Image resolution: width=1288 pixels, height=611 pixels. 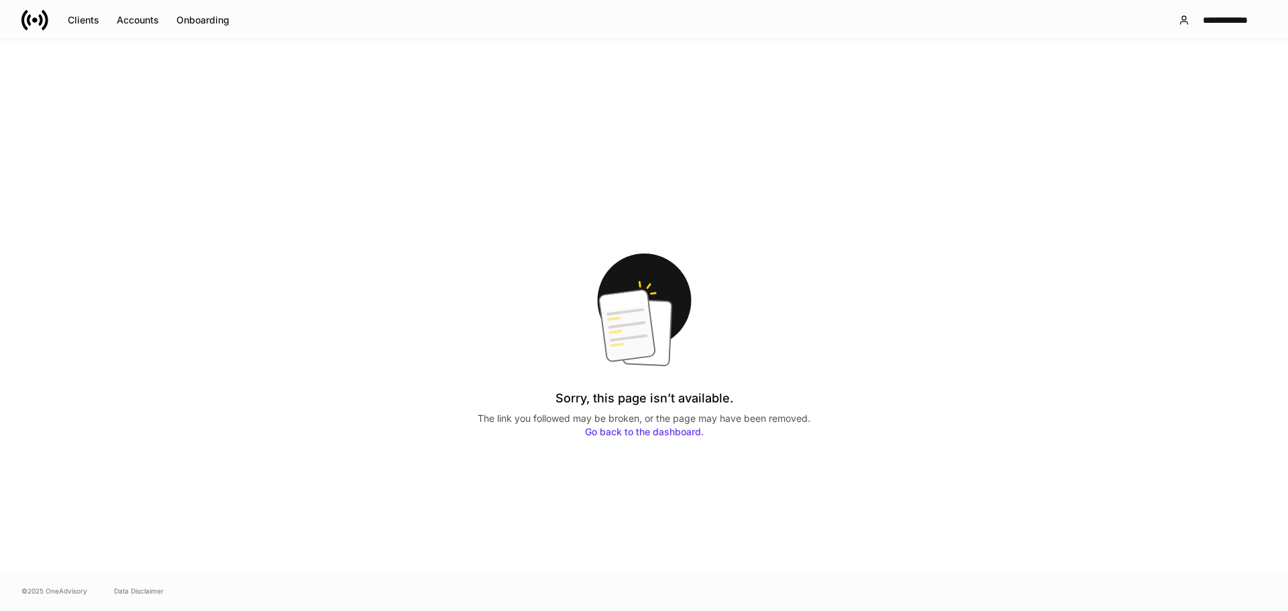 I want to click on div: Sorry, this page isn’t available., so click(x=644, y=399).